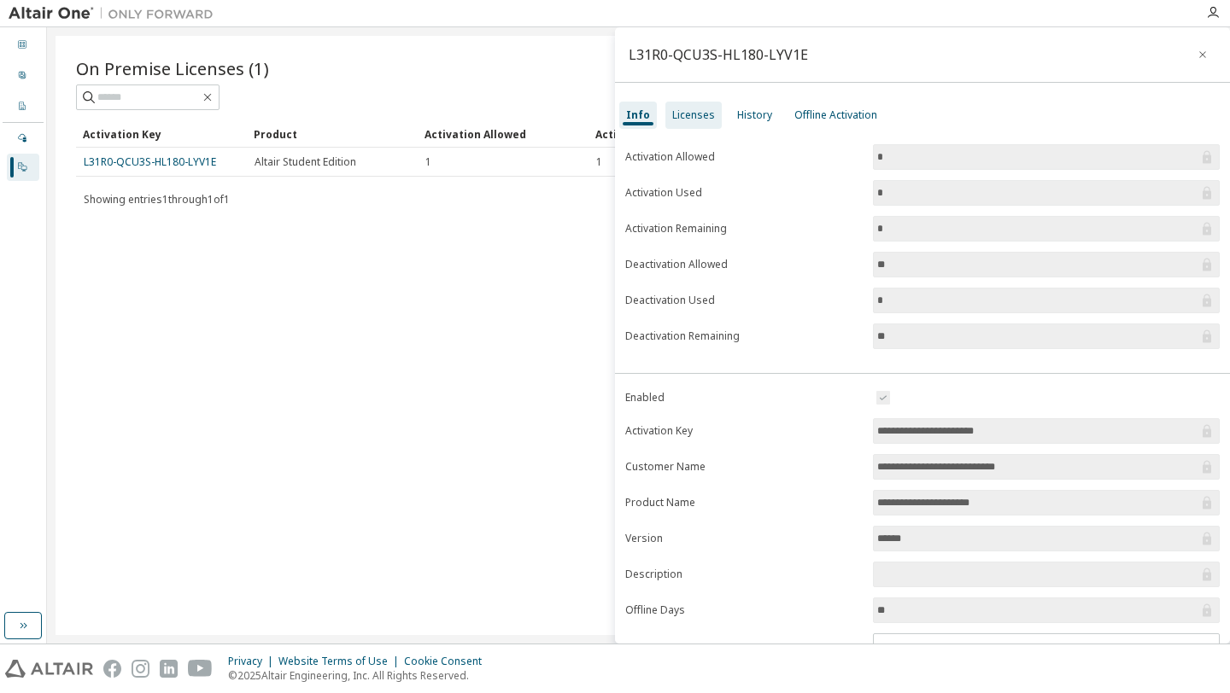 The height and width of the screenshot is (693, 1230). What do you see at coordinates (23, 107) in the screenshot?
I see `div: Company Profile` at bounding box center [23, 107].